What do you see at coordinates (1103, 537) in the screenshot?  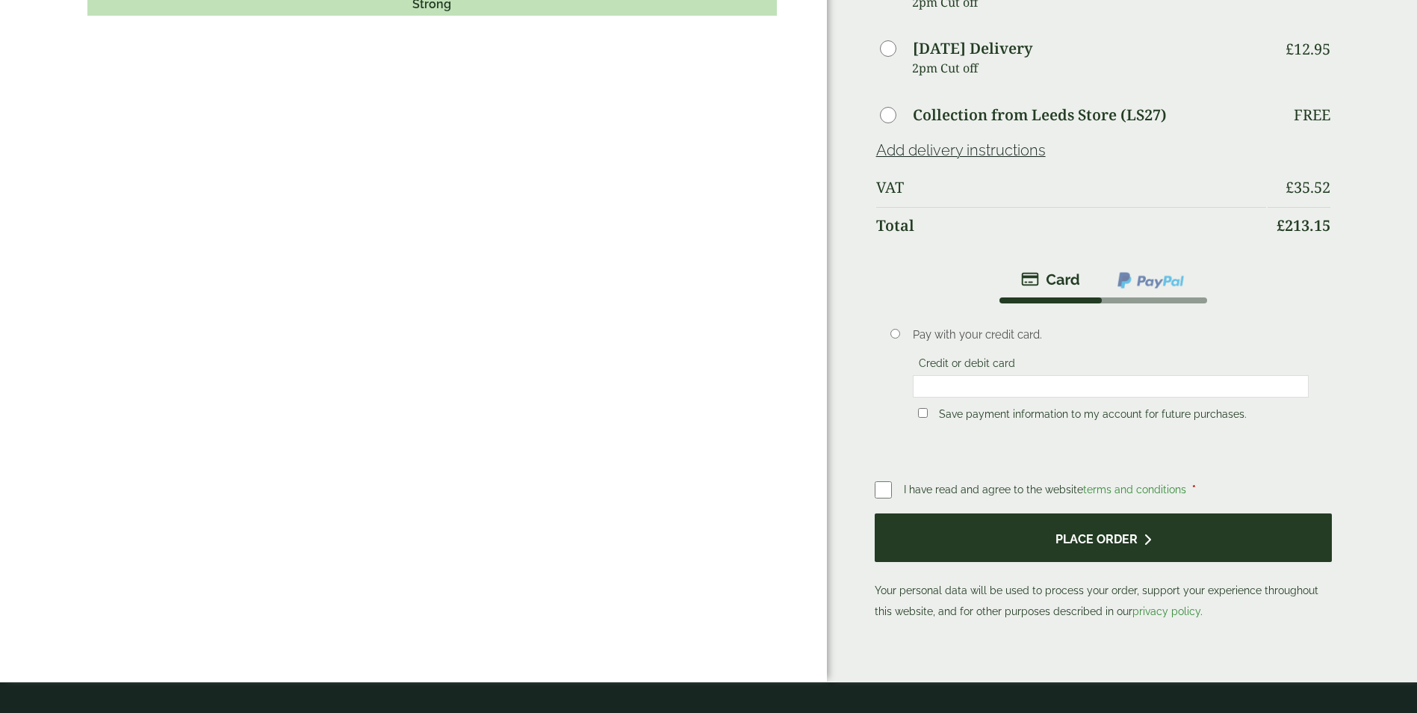 I see `button: Place order` at bounding box center [1103, 537].